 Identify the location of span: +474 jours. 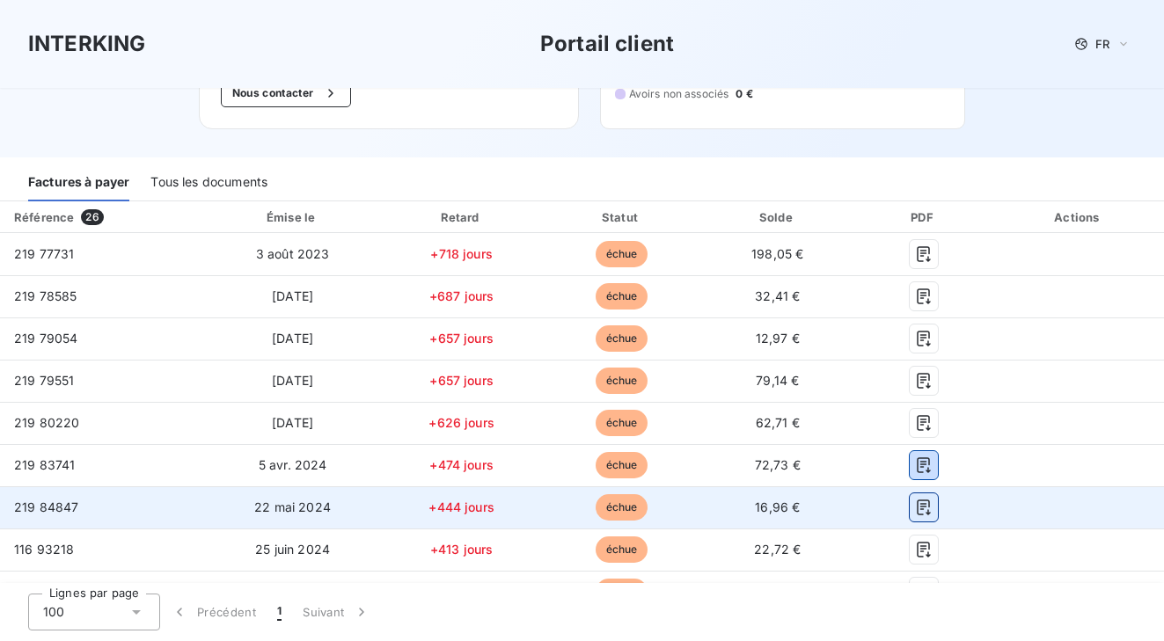
(461, 464).